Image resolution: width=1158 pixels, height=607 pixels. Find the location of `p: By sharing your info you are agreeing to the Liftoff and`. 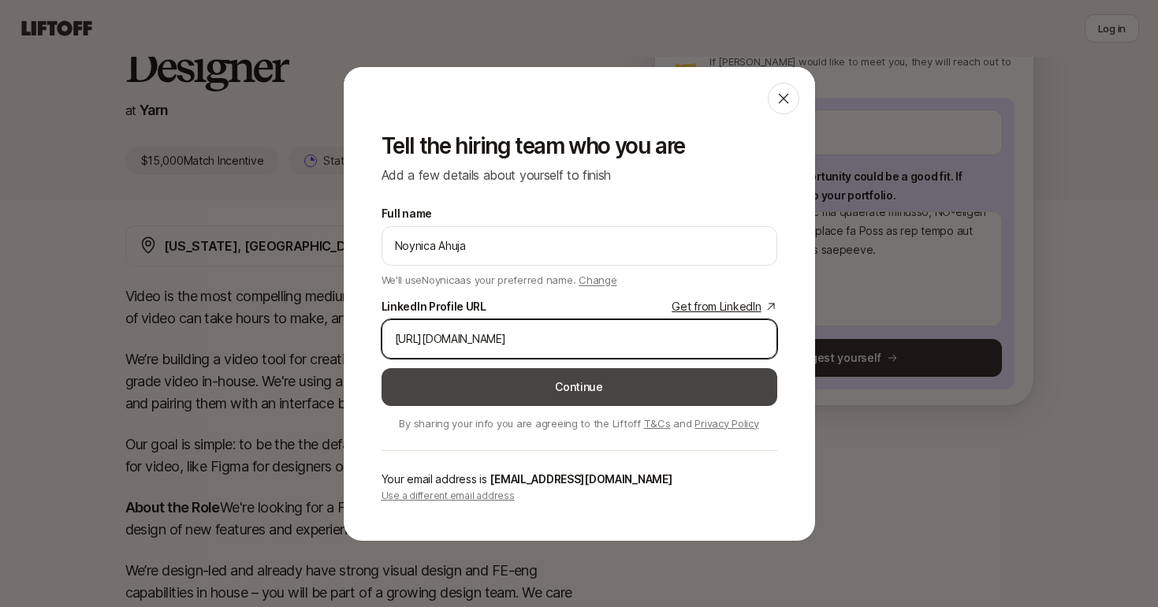

p: By sharing your info you are agreeing to the Liftoff and is located at coordinates (579, 423).